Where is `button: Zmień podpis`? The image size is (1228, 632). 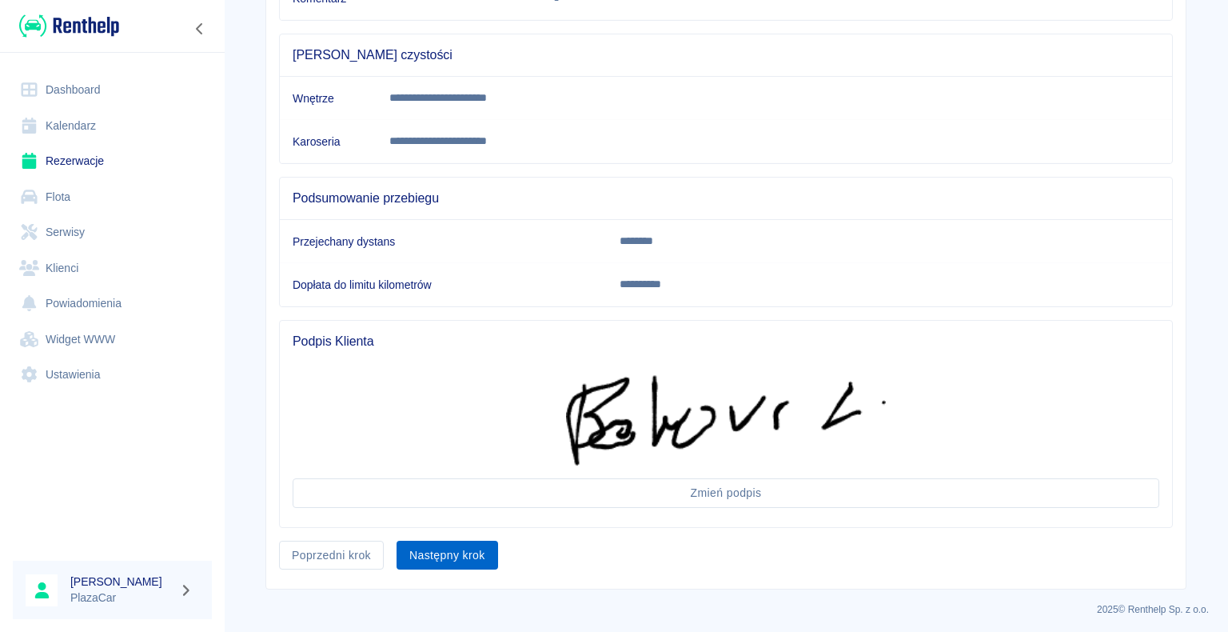
button: Zmień podpis is located at coordinates (726, 492).